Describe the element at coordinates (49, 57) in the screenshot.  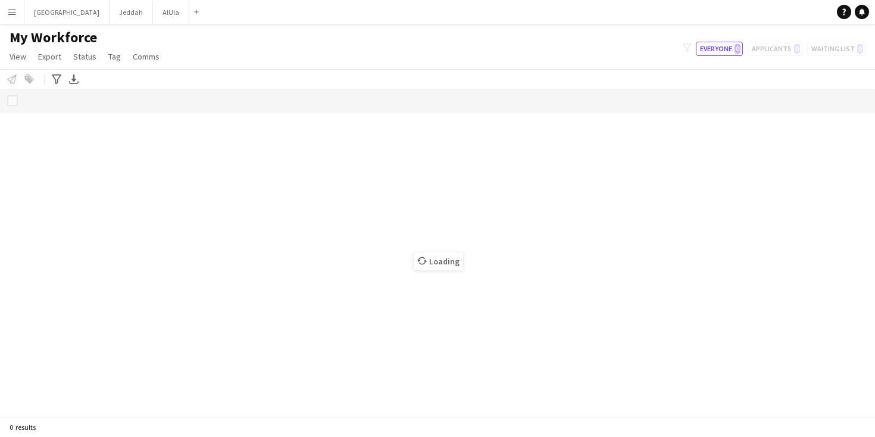
I see `span: Export` at that location.